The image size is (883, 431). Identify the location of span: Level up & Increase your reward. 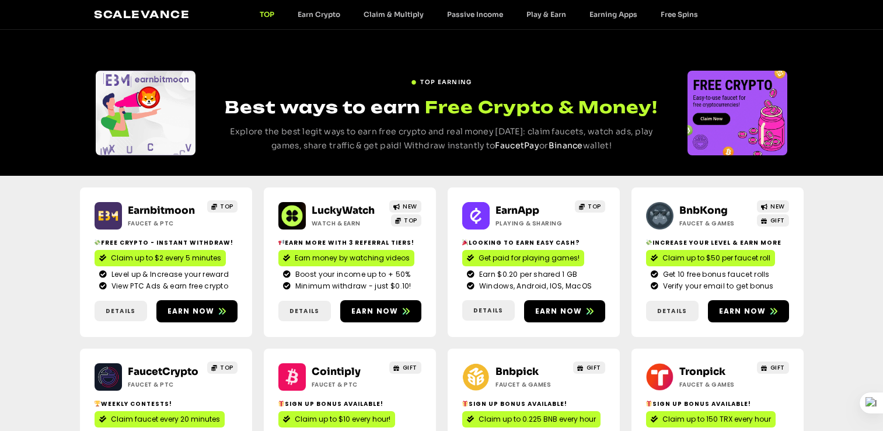
(169, 274).